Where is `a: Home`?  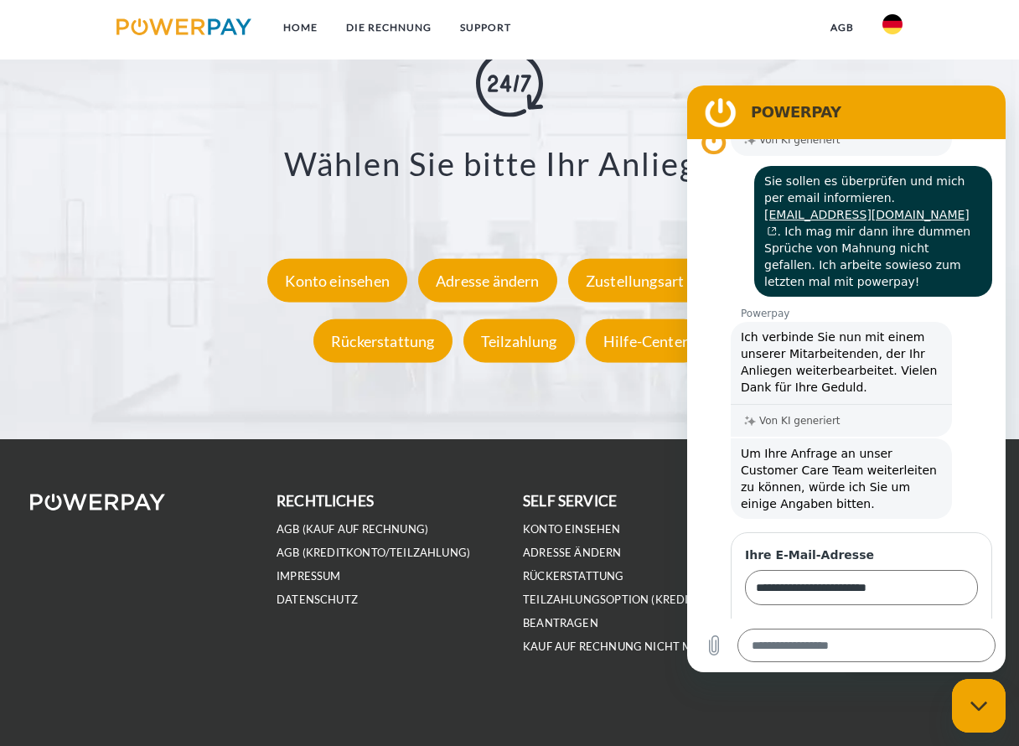
a: Home is located at coordinates (300, 28).